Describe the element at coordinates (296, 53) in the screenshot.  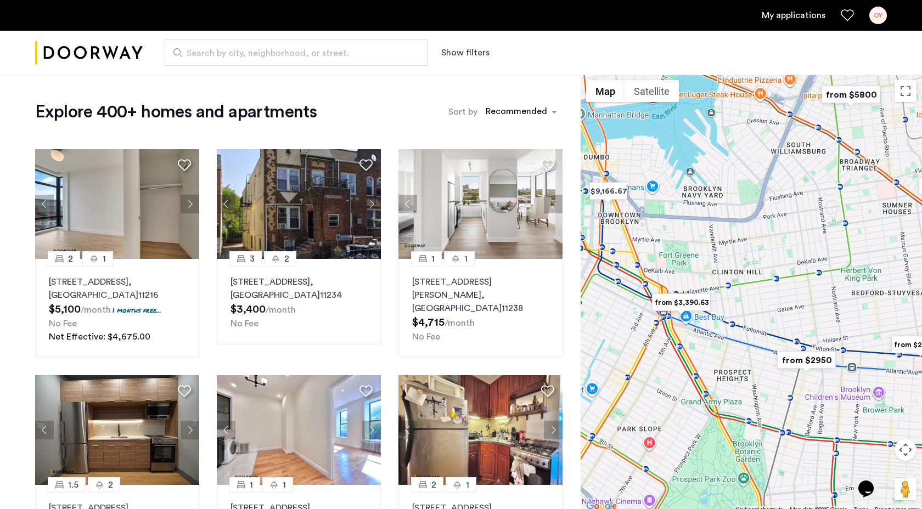
I see `input: Apartment Search` at that location.